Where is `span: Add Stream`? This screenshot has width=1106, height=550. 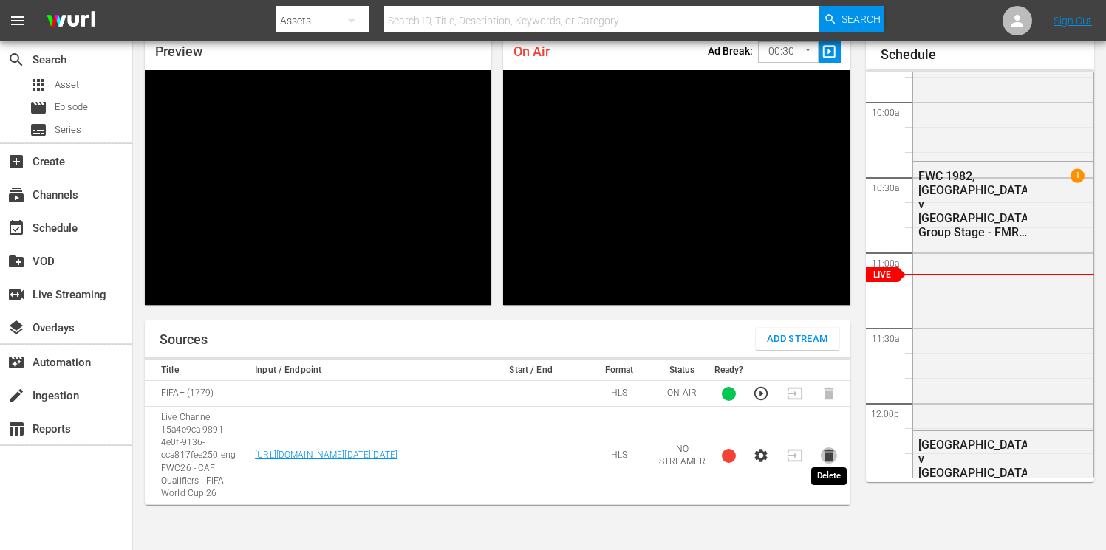 span: Add Stream is located at coordinates (797, 339).